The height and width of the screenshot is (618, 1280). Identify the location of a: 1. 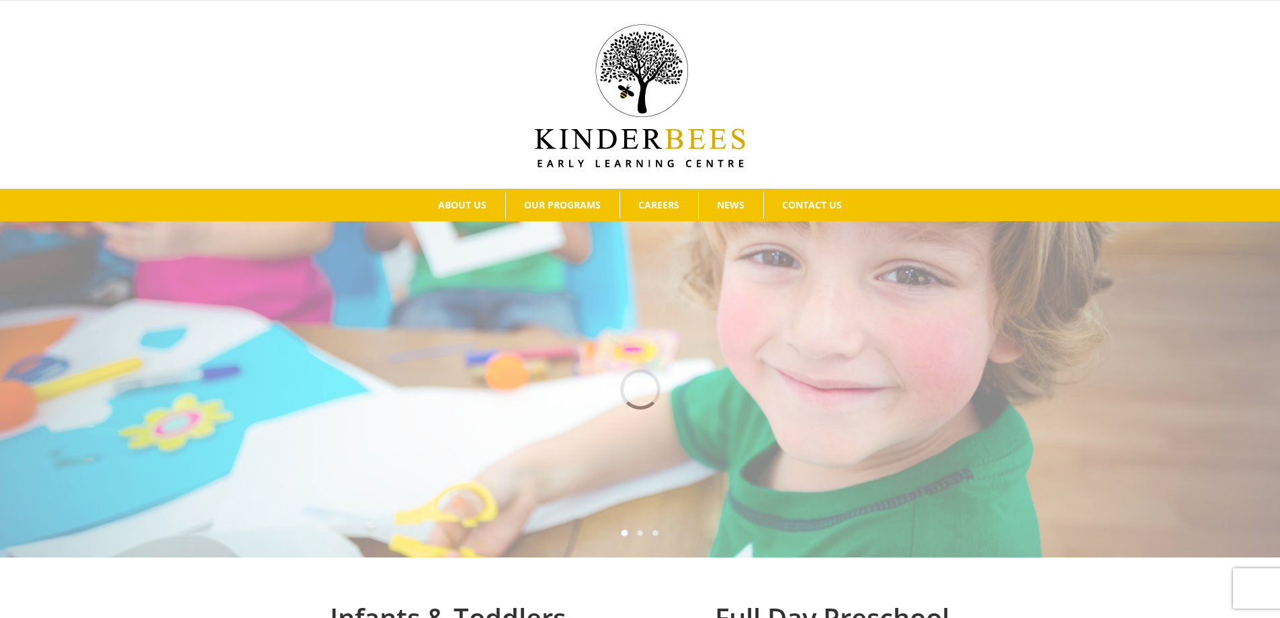
(624, 532).